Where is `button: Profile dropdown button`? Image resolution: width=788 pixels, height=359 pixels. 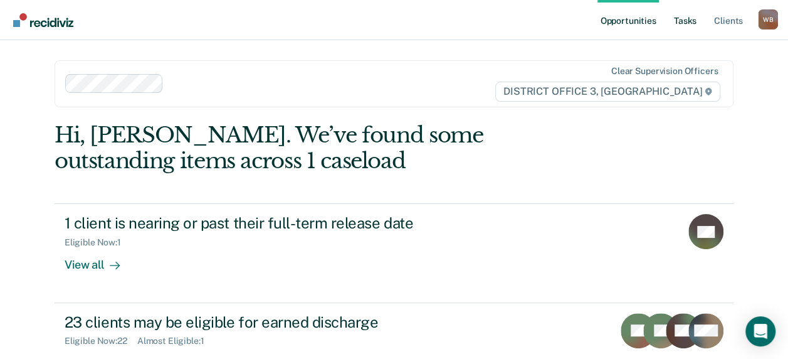 button: Profile dropdown button is located at coordinates (768, 19).